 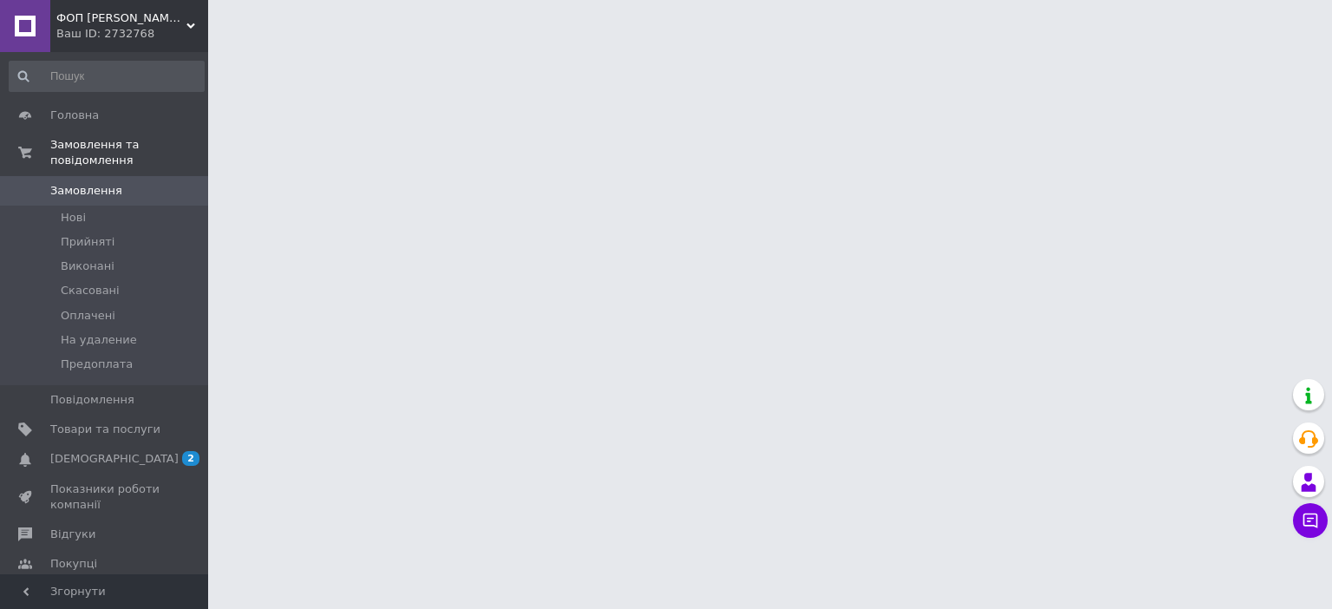 What do you see at coordinates (105, 497) in the screenshot?
I see `span: Показники роботи компанії` at bounding box center [105, 497].